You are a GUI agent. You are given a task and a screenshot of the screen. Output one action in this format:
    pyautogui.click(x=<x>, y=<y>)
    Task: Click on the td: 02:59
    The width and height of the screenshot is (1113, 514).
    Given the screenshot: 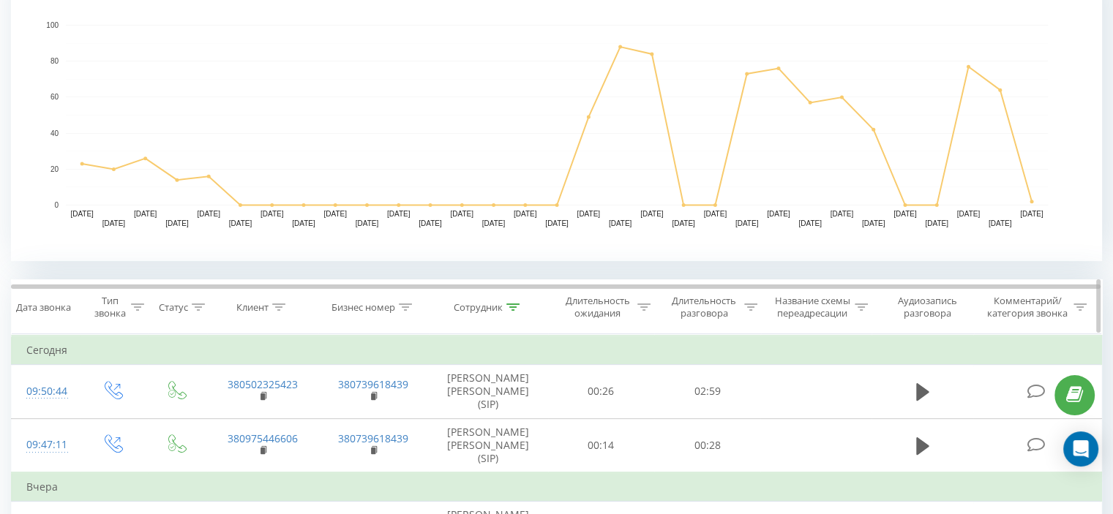 What is the action you would take?
    pyautogui.click(x=707, y=392)
    